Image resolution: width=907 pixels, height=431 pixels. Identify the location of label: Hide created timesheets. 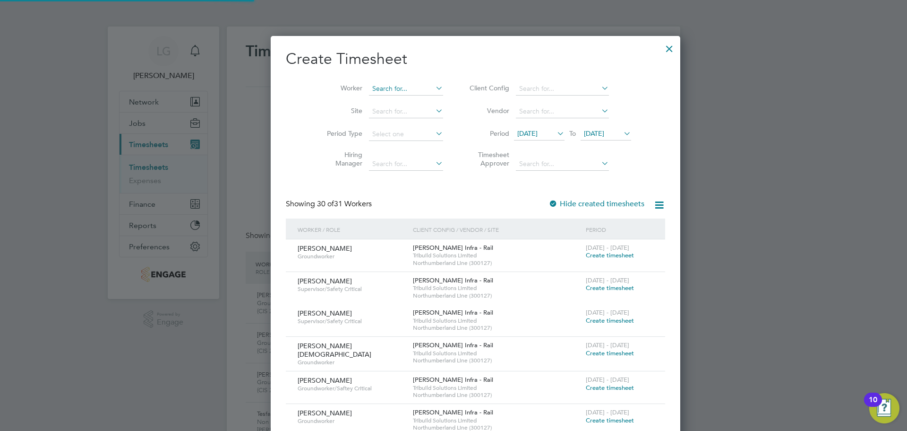
(596, 204).